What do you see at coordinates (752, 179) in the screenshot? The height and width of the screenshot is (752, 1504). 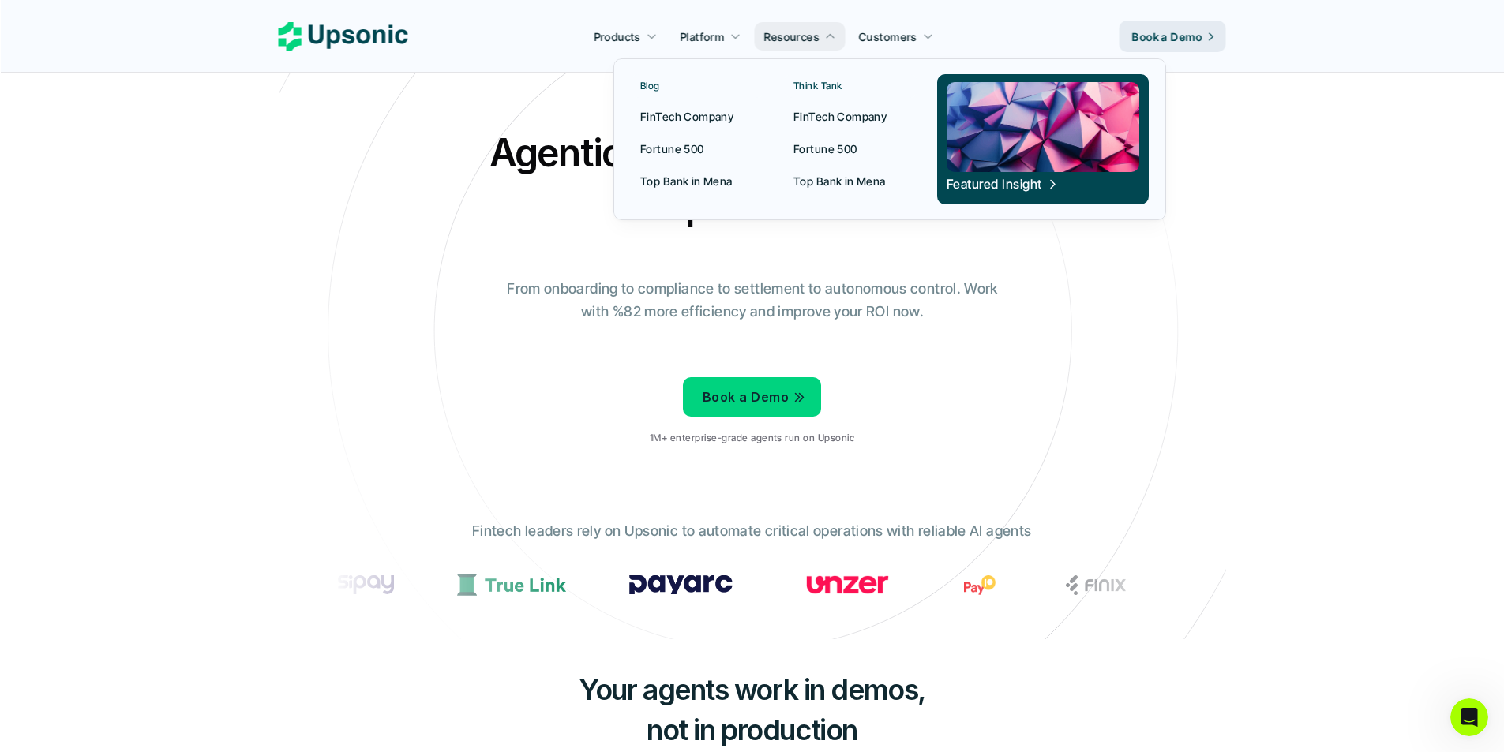 I see `h2: Agentic AI Platform for FinTech Operations` at bounding box center [752, 179].